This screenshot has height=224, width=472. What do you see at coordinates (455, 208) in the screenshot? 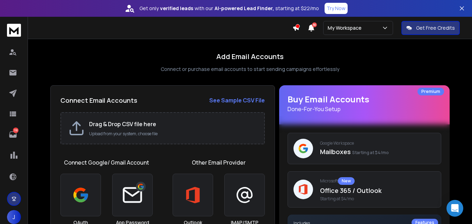
I see `div: Open Intercom Messenger` at bounding box center [455, 208].